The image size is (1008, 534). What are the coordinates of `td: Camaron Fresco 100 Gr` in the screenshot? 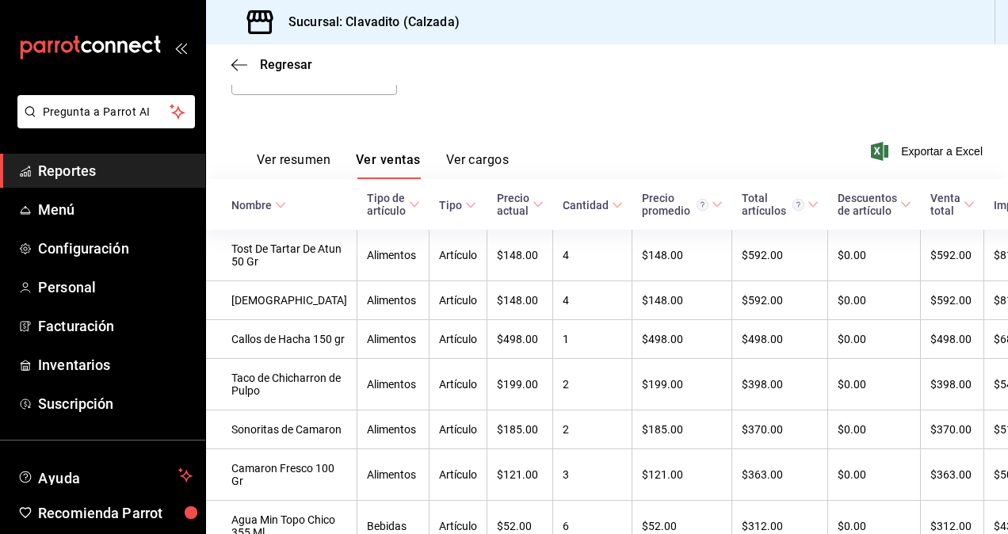 It's located at (281, 475).